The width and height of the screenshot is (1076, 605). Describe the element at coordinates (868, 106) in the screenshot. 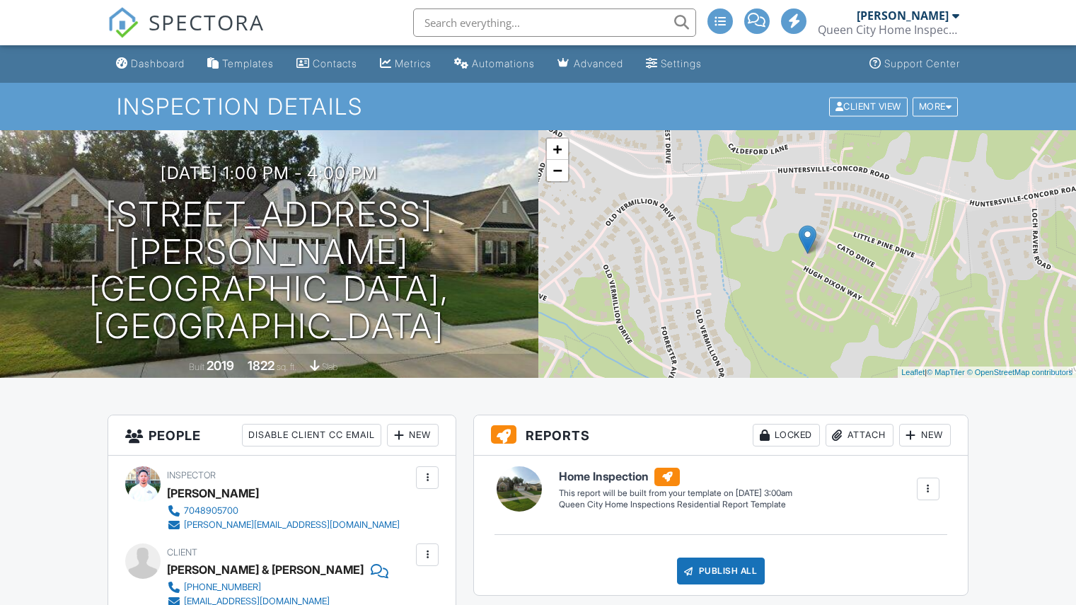

I see `div: Client View` at that location.